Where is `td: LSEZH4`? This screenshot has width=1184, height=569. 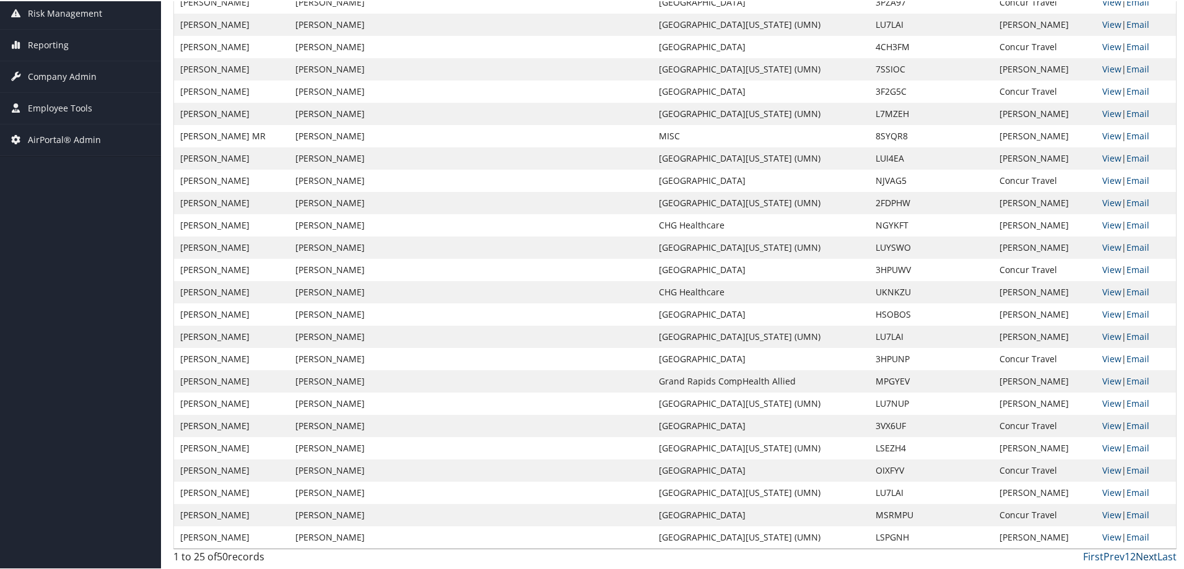
td: LSEZH4 is located at coordinates (931, 447).